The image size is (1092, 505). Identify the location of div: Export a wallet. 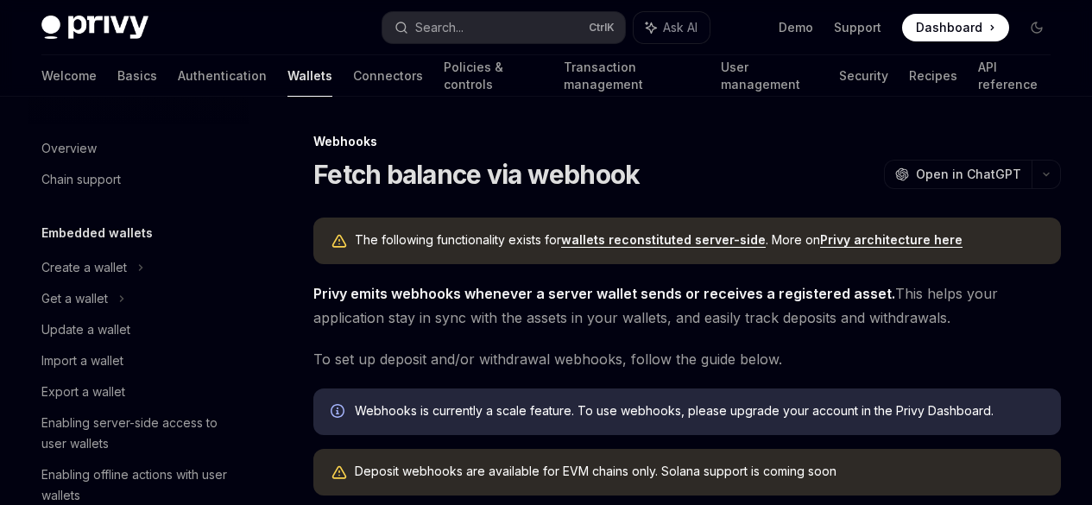
(83, 392).